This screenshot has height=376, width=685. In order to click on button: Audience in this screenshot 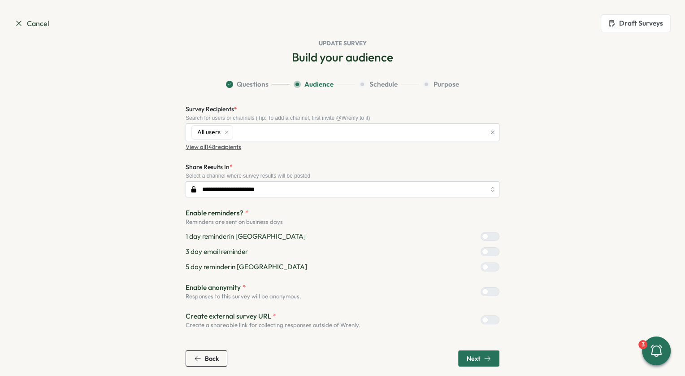, I will do `click(324, 84)`.